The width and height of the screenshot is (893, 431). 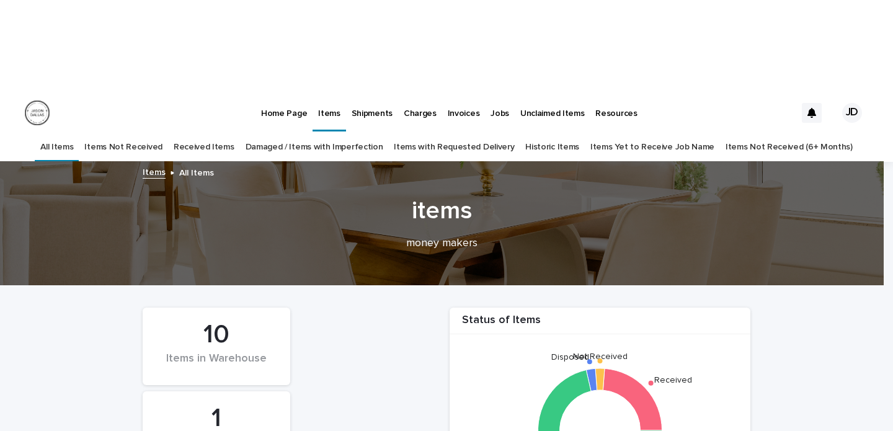 What do you see at coordinates (615, 112) in the screenshot?
I see `a: Resources` at bounding box center [615, 112].